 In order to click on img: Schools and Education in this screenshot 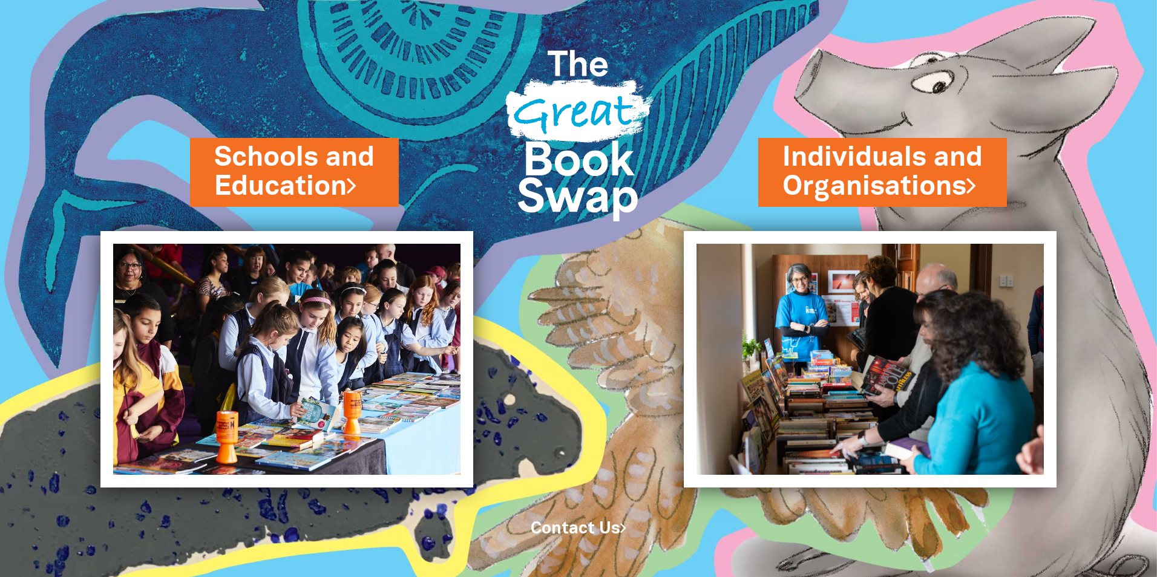, I will do `click(286, 359)`.